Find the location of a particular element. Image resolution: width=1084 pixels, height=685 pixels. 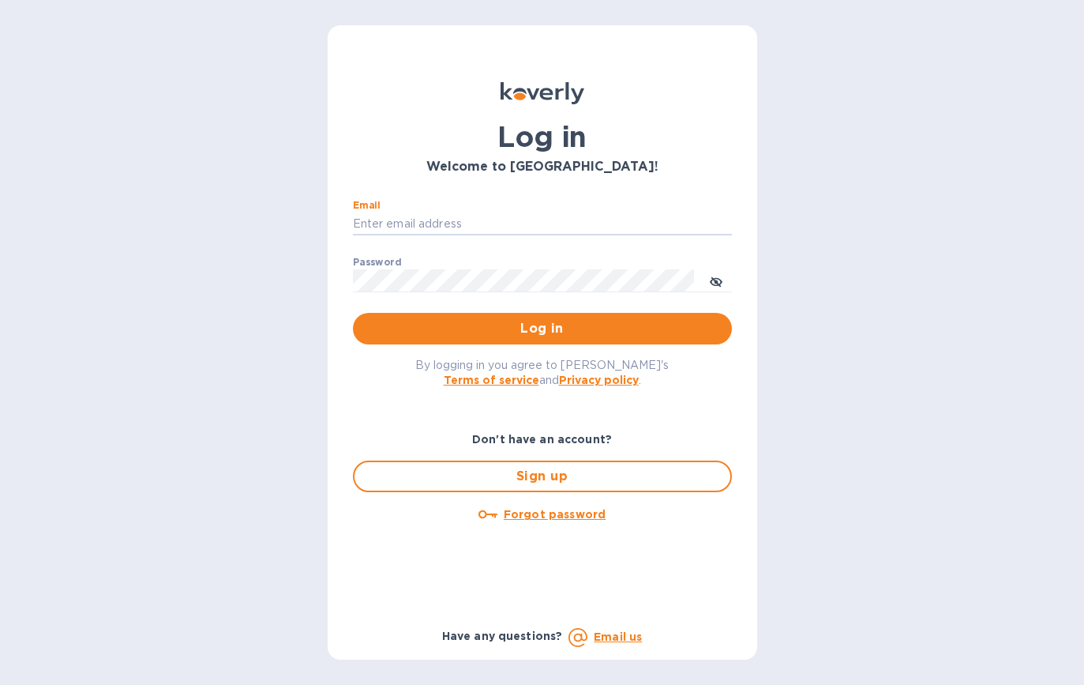

b: Email us is located at coordinates (618, 637).